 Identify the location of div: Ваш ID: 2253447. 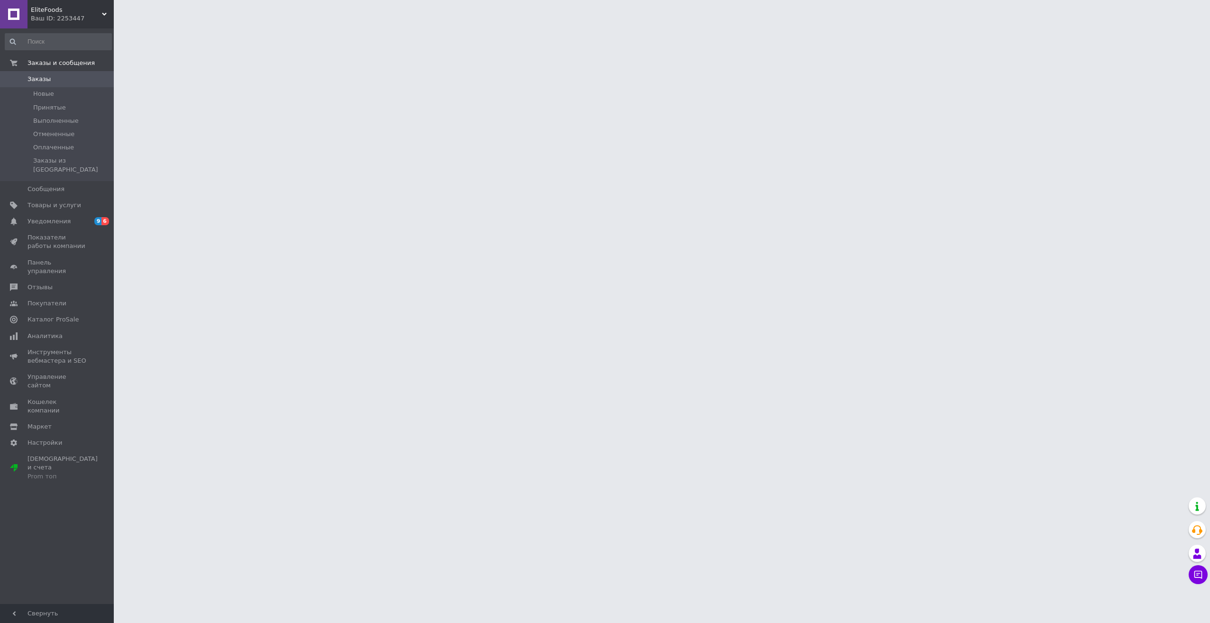
(72, 18).